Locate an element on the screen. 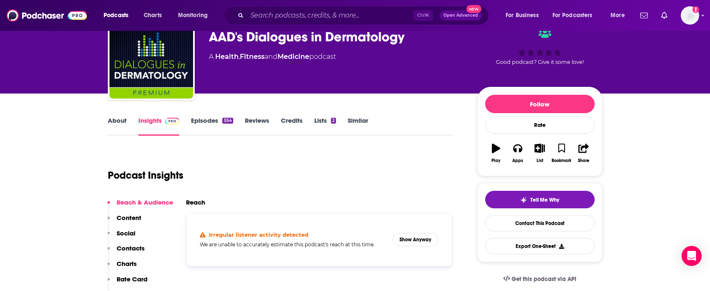 Image resolution: width=710 pixels, height=291 pixels. p: Reach & Audience is located at coordinates (145, 202).